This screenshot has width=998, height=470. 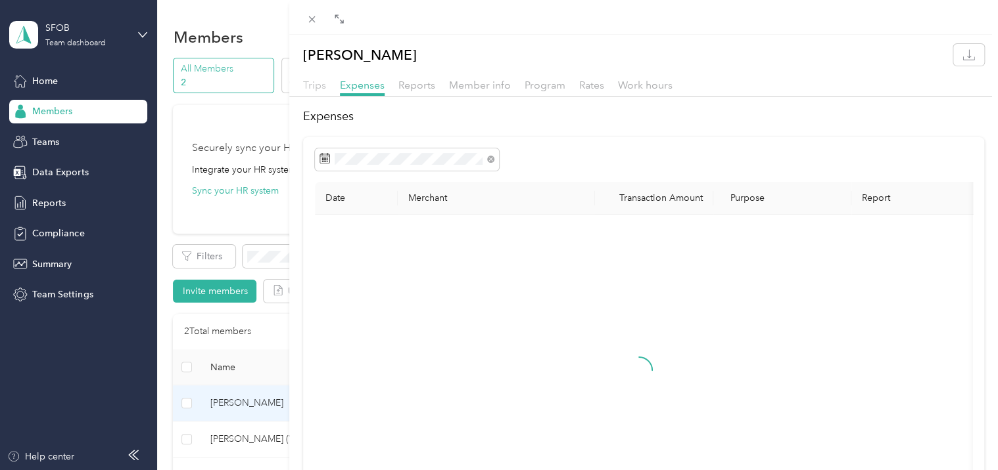 I want to click on span: Expenses, so click(x=362, y=85).